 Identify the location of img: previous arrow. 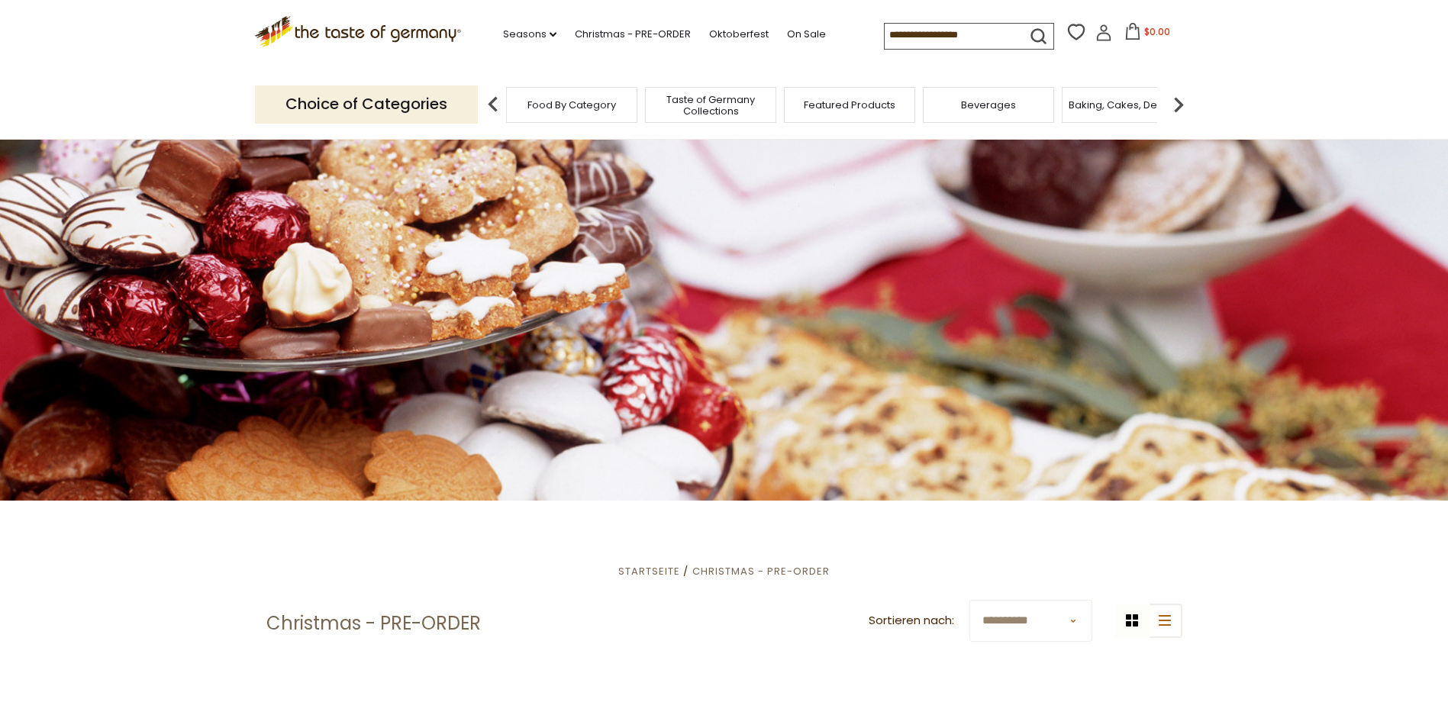
(493, 105).